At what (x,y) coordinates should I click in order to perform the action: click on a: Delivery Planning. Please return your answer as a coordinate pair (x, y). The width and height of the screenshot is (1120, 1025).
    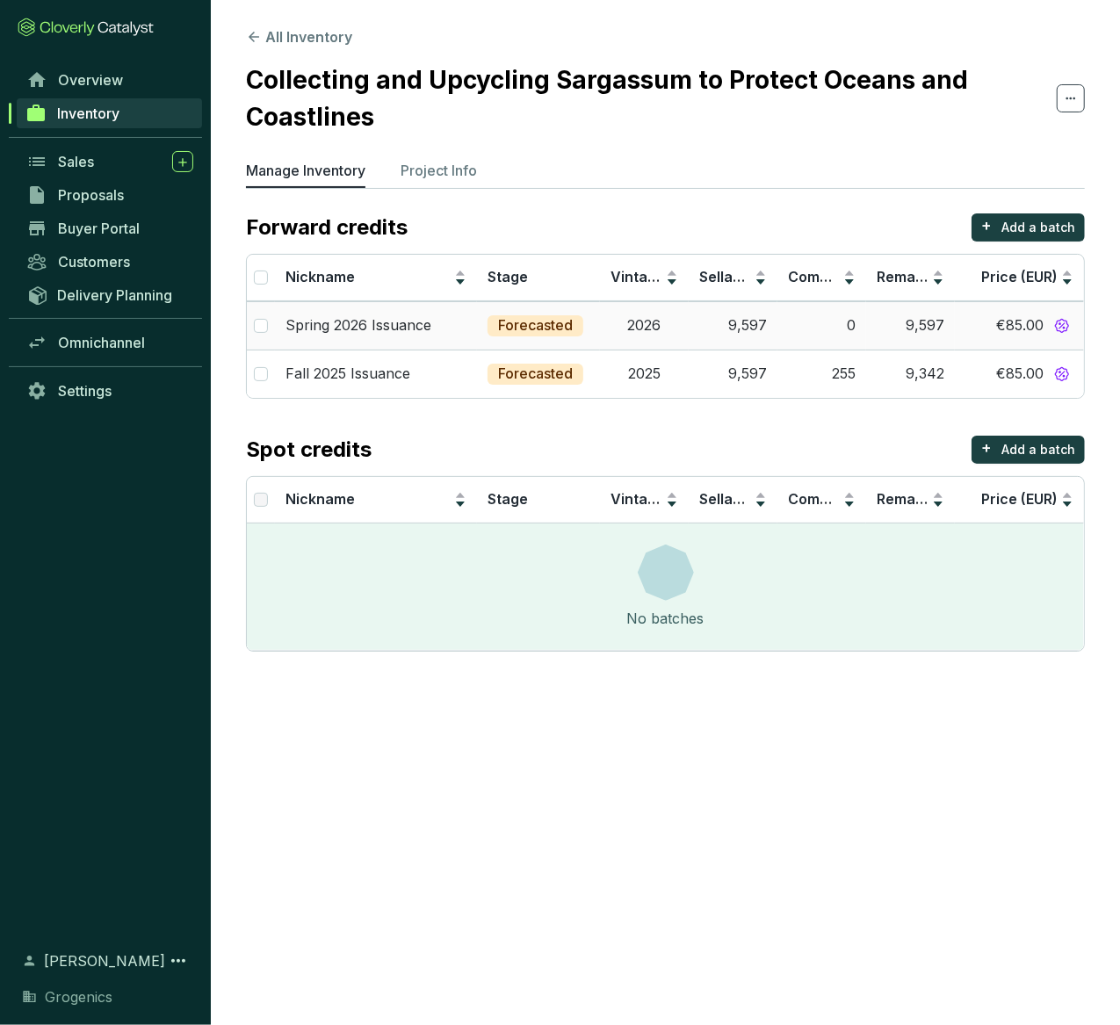
    Looking at the image, I should click on (110, 294).